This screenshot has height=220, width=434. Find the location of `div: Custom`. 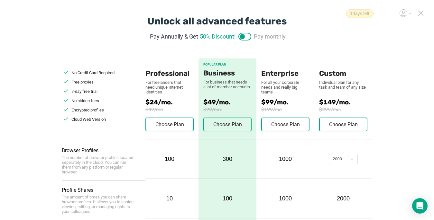

div: Custom is located at coordinates (343, 68).